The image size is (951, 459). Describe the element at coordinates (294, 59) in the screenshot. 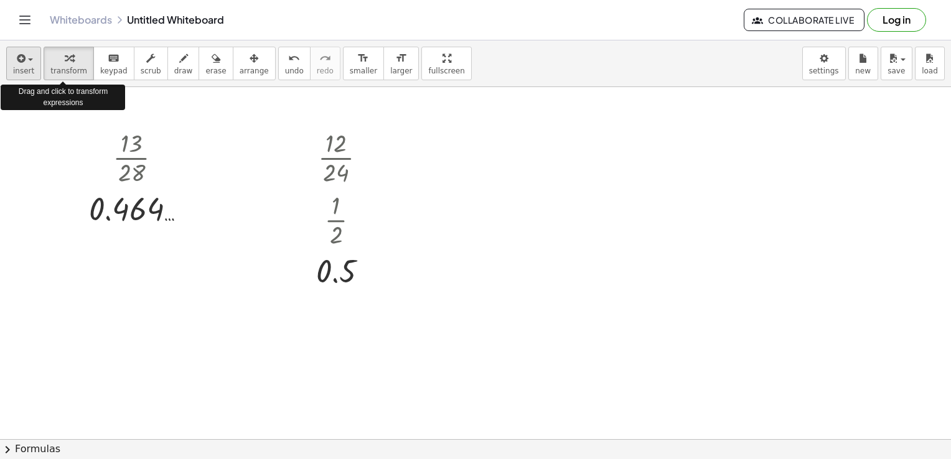

I see `i: undo` at that location.